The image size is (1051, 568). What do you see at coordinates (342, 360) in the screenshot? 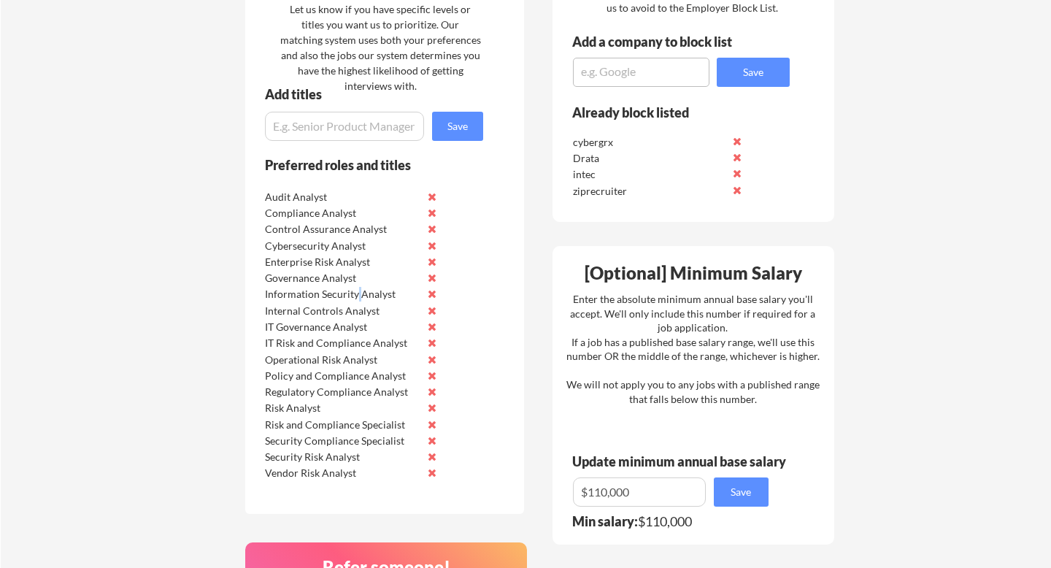
I see `div: Operational Risk Analyst` at bounding box center [342, 360].